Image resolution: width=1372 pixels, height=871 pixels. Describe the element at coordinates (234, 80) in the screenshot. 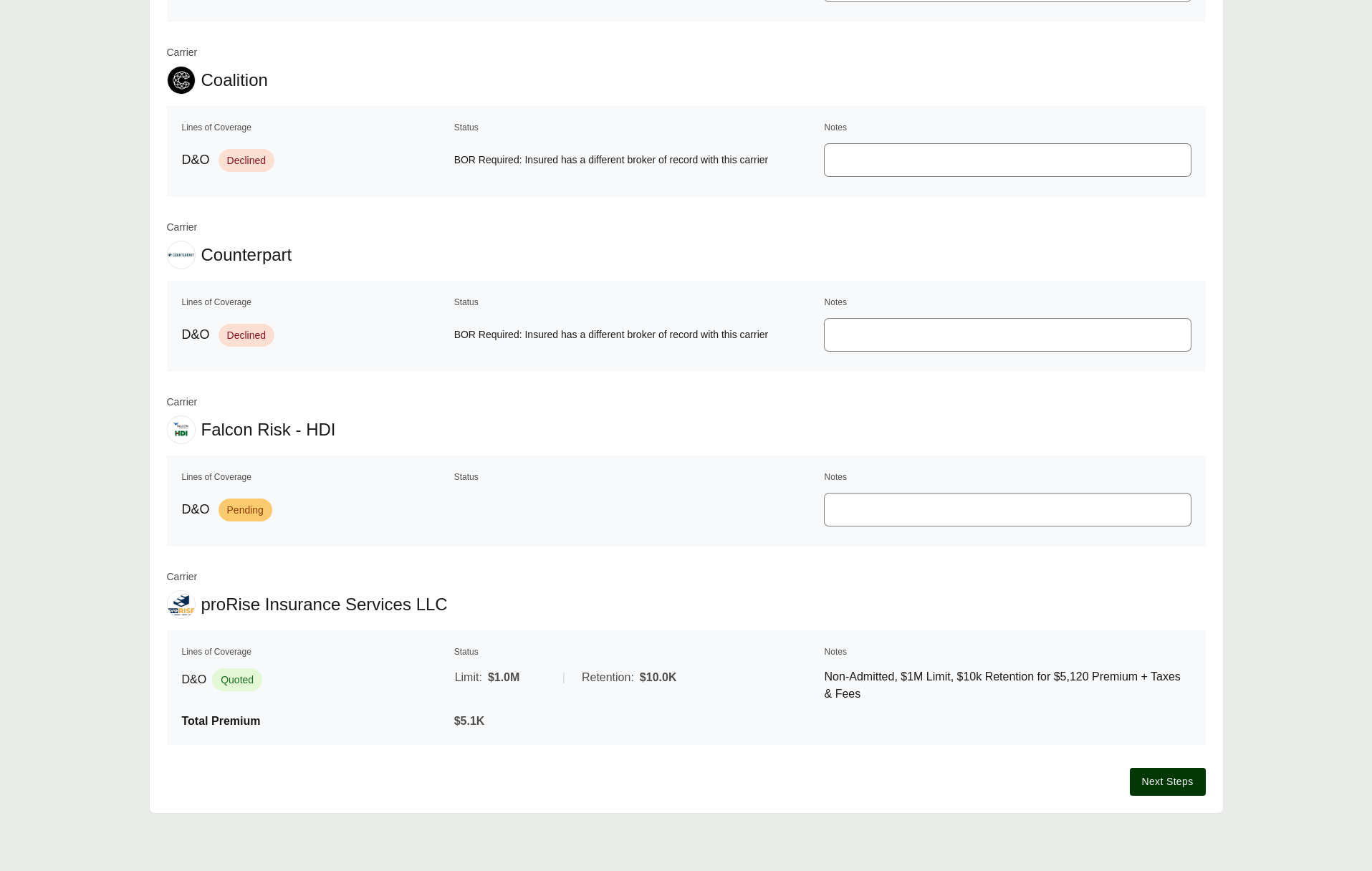

I see `span: Coalition` at that location.